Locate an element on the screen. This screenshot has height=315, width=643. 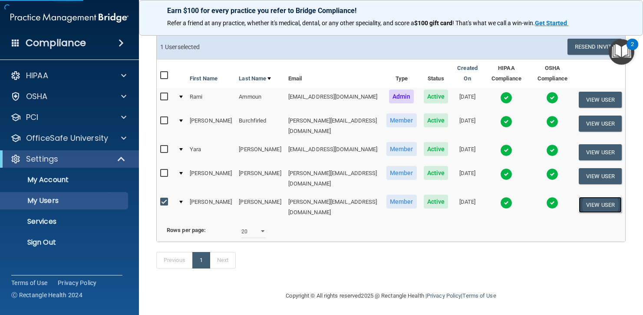
a: First Name is located at coordinates (204, 79).